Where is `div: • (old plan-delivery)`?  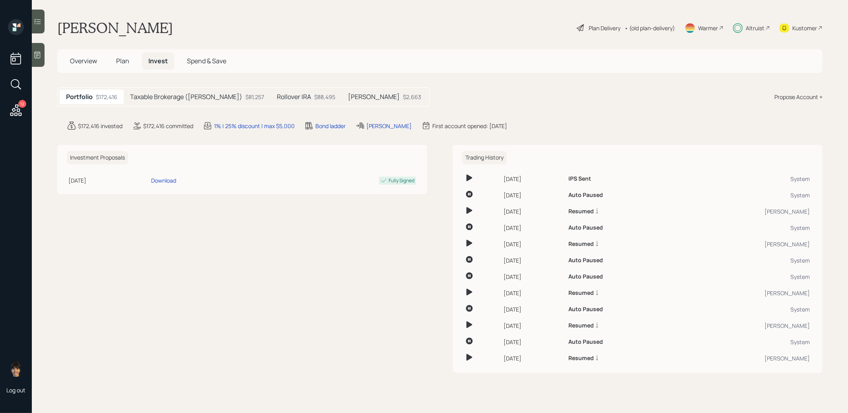
div: • (old plan-delivery) is located at coordinates (650, 28).